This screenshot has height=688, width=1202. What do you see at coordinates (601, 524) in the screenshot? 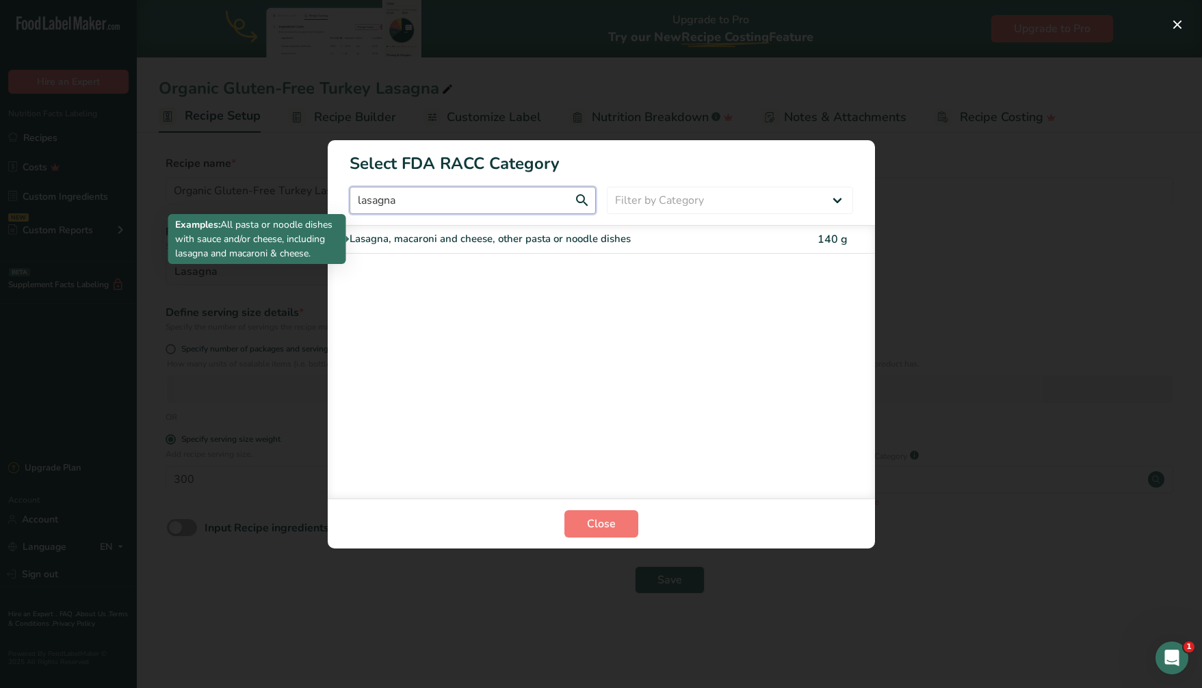
I see `span: Close` at bounding box center [601, 524].